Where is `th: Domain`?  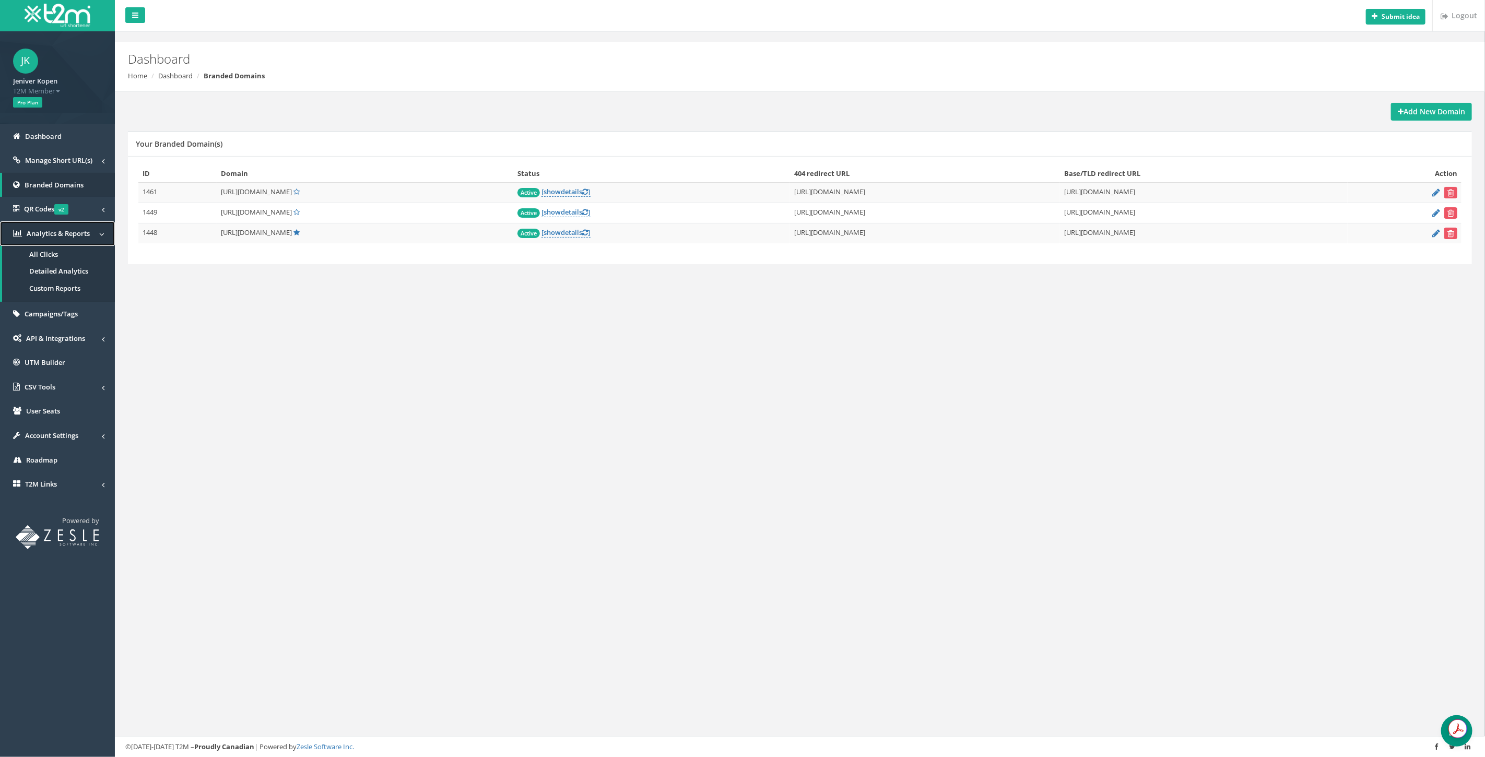
th: Domain is located at coordinates (365, 173).